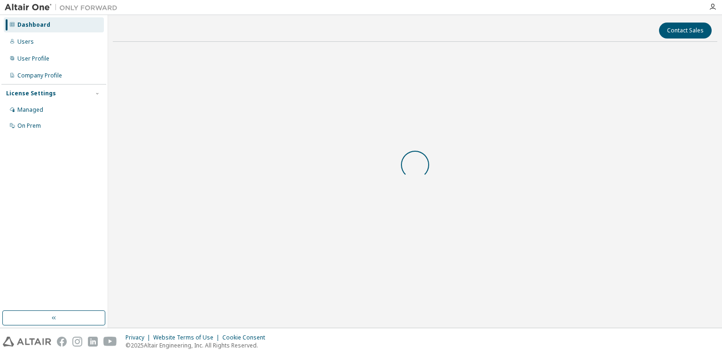  Describe the element at coordinates (77, 342) in the screenshot. I see `img: instagram.svg` at that location.